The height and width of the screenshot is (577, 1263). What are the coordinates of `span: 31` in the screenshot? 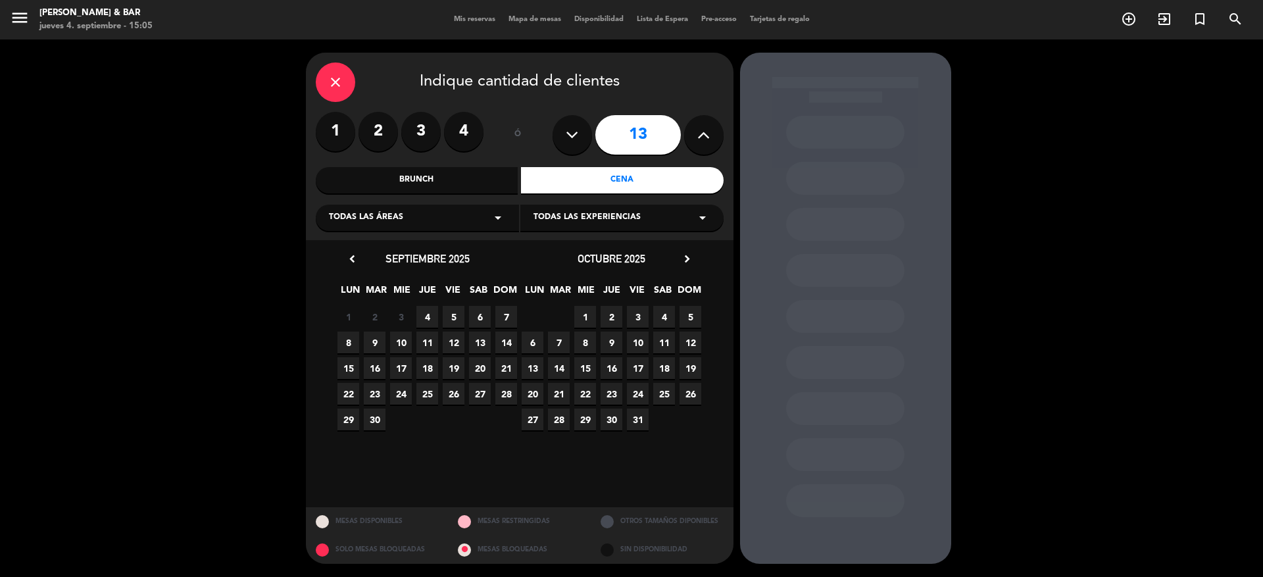 It's located at (637, 419).